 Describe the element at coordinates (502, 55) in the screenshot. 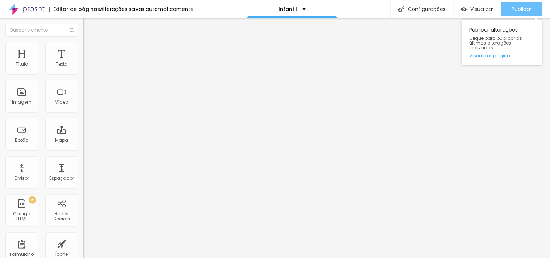

I see `a: Visualizar página` at that location.